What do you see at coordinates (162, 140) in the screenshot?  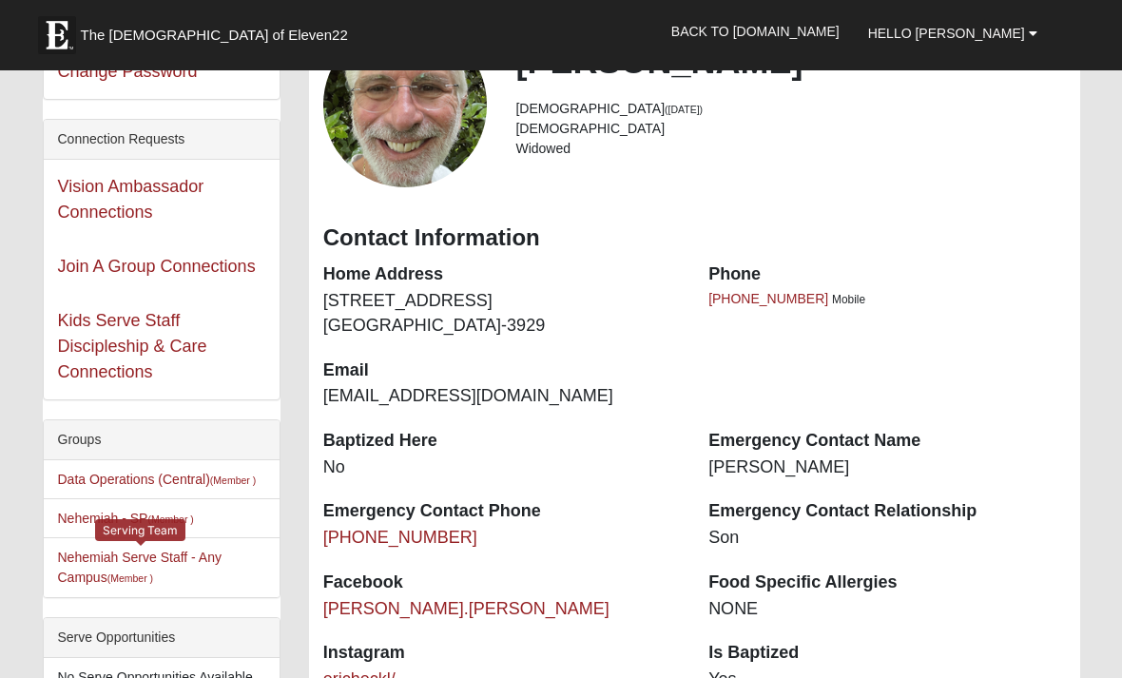 I see `div: Connection Requests` at bounding box center [162, 140].